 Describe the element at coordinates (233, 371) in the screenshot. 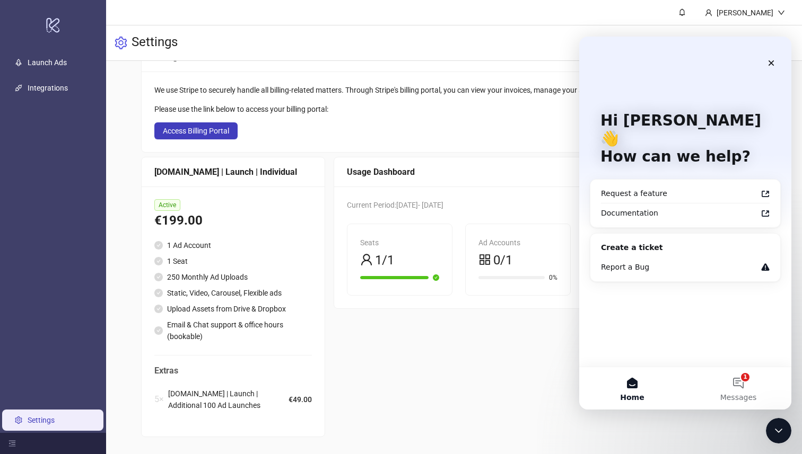

I see `span: Extras` at that location.